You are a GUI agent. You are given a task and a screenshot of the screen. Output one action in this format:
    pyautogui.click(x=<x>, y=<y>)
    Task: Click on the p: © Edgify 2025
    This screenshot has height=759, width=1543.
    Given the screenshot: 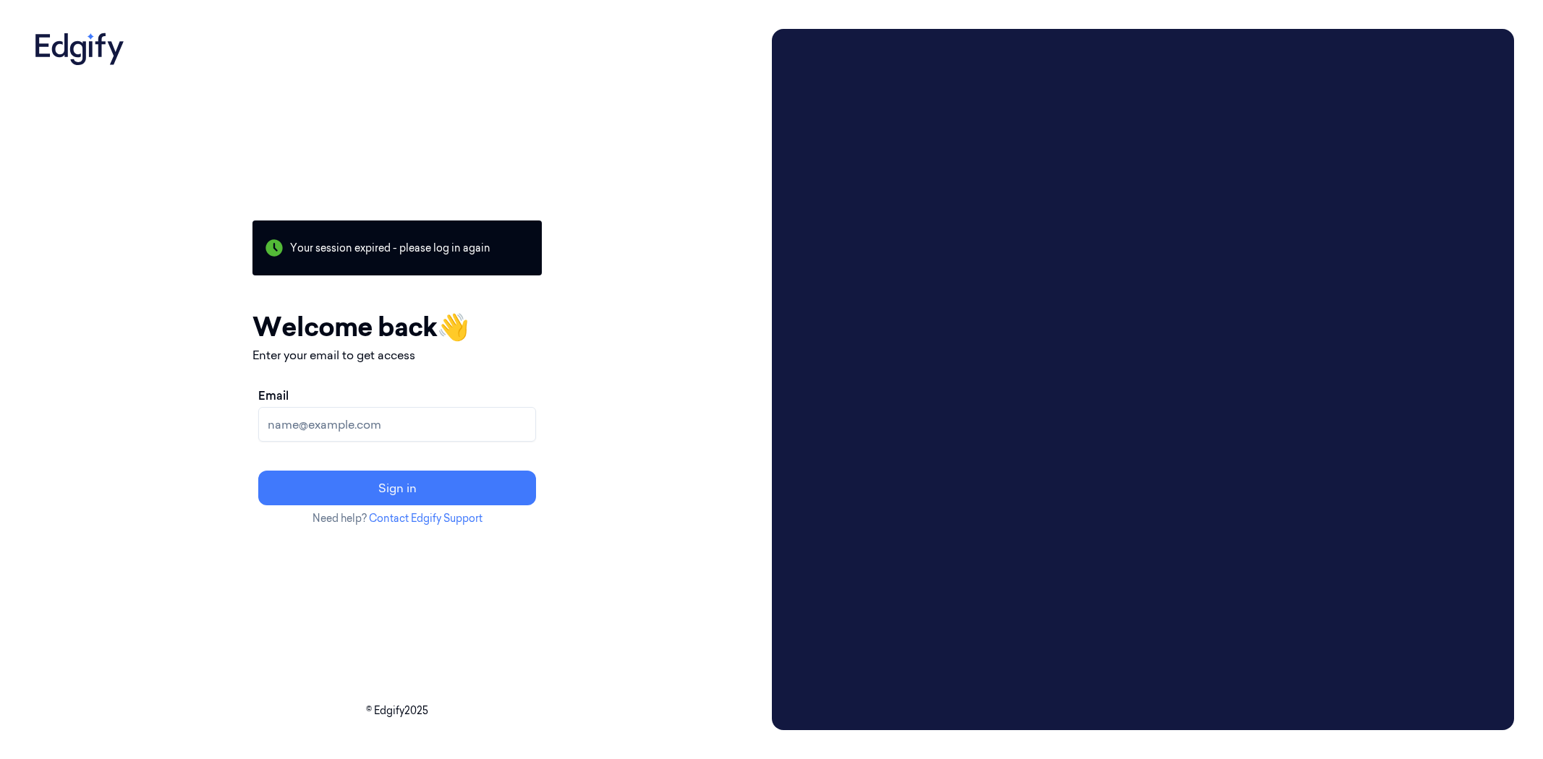 What is the action you would take?
    pyautogui.click(x=397, y=711)
    